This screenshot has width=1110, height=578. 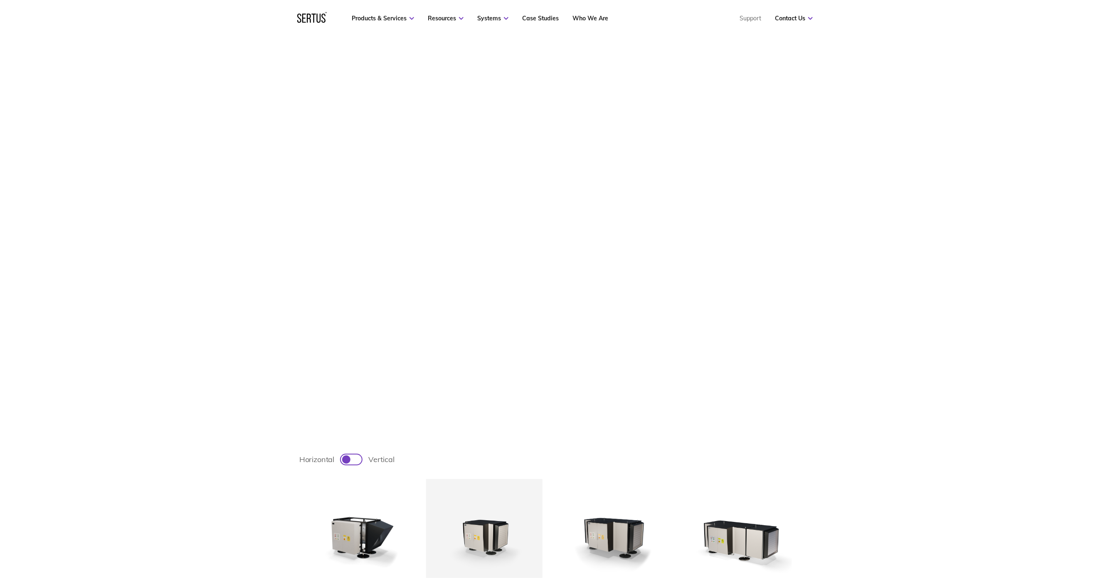 I want to click on span: vertical, so click(x=381, y=459).